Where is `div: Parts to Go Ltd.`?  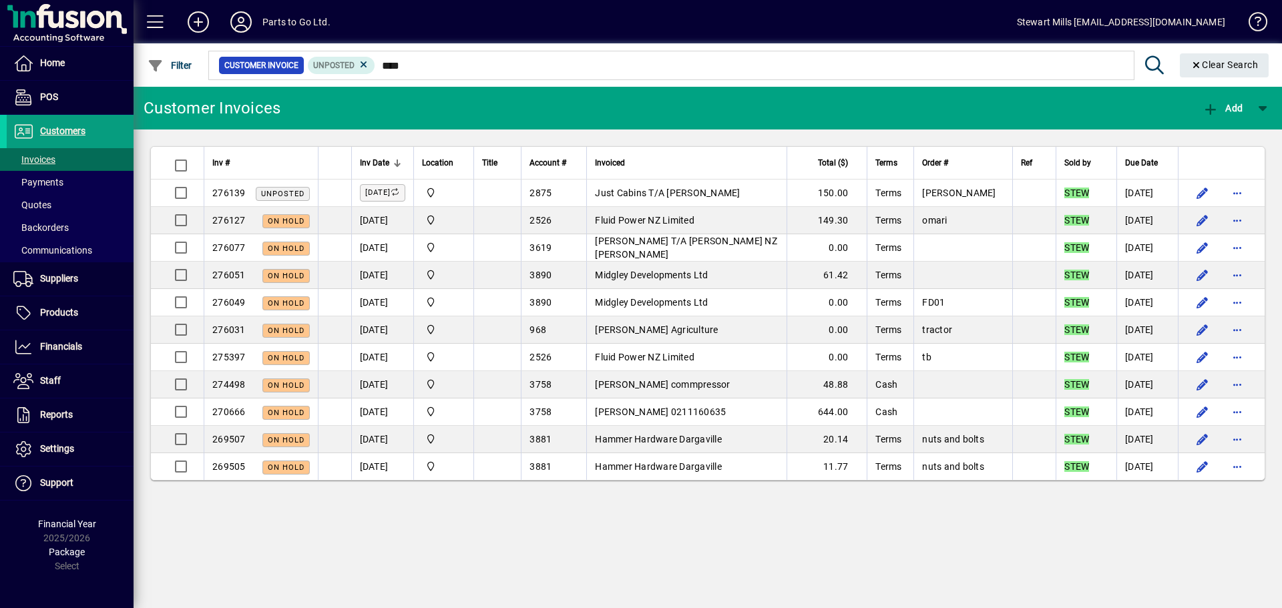
div: Parts to Go Ltd. is located at coordinates (296, 22).